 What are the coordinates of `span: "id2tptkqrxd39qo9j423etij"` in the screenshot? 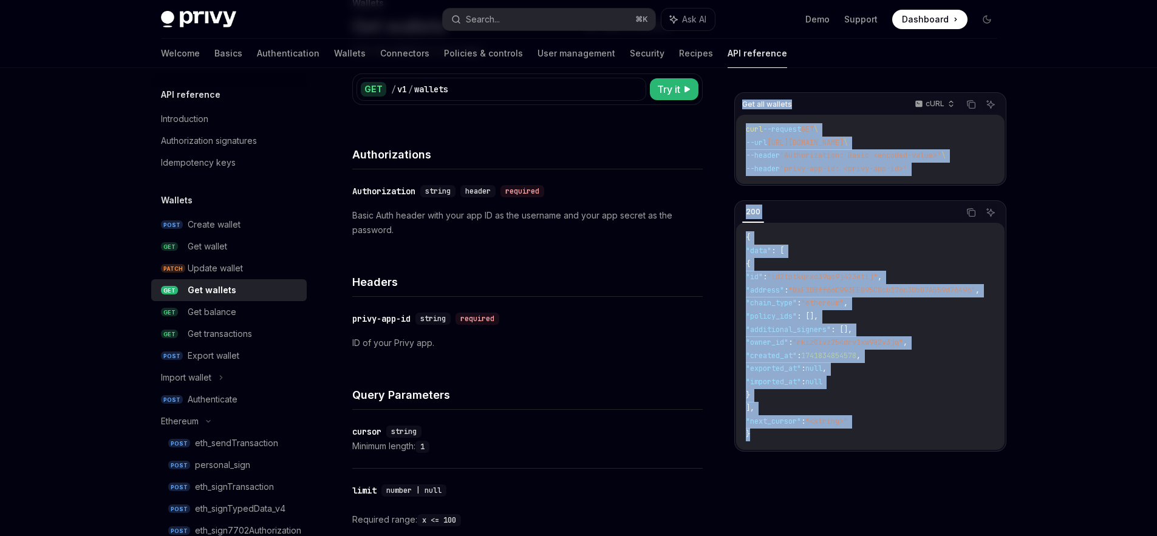 It's located at (823, 277).